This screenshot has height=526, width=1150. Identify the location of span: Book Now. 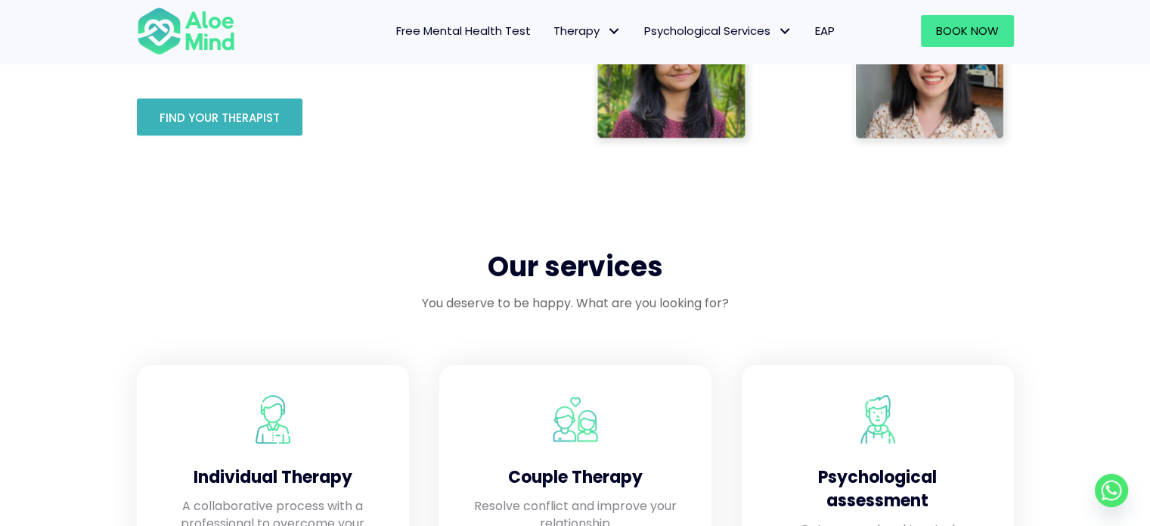
(967, 30).